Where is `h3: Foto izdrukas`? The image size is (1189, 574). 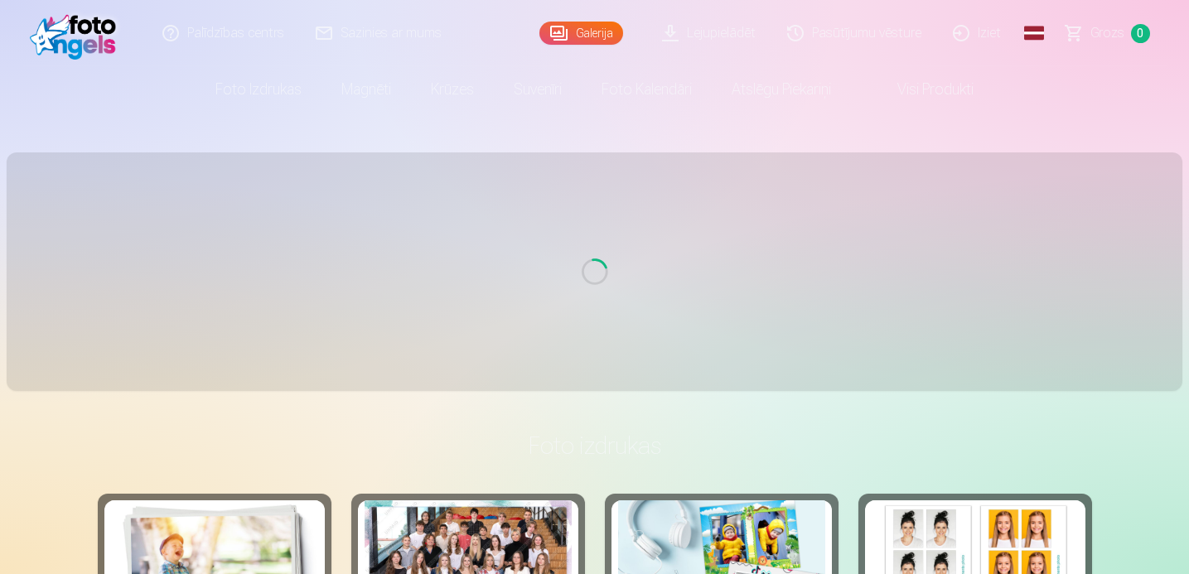
h3: Foto izdrukas is located at coordinates (595, 446).